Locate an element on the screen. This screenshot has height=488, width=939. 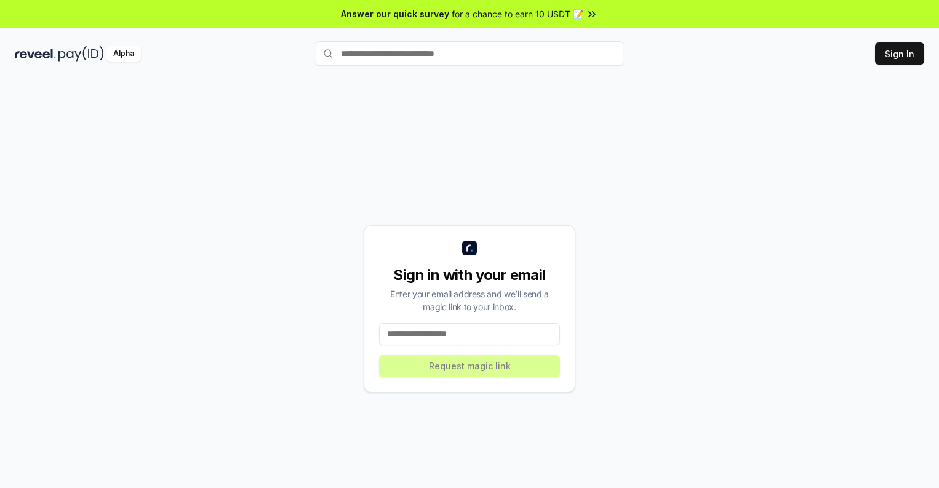
div: Enter your email address and we’ll send a magic link to your inbox. is located at coordinates (469, 300).